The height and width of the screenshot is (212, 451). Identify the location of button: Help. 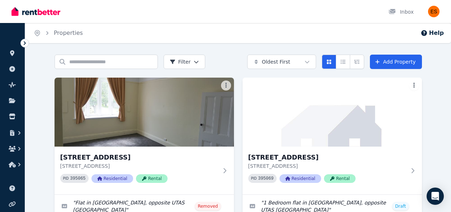
(432, 33).